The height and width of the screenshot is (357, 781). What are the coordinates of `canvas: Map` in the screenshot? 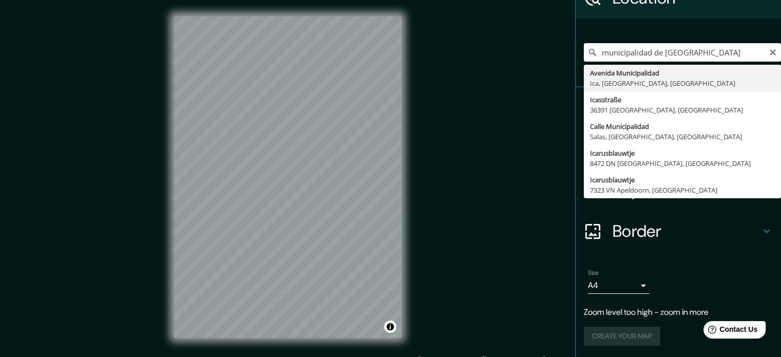 It's located at (287, 177).